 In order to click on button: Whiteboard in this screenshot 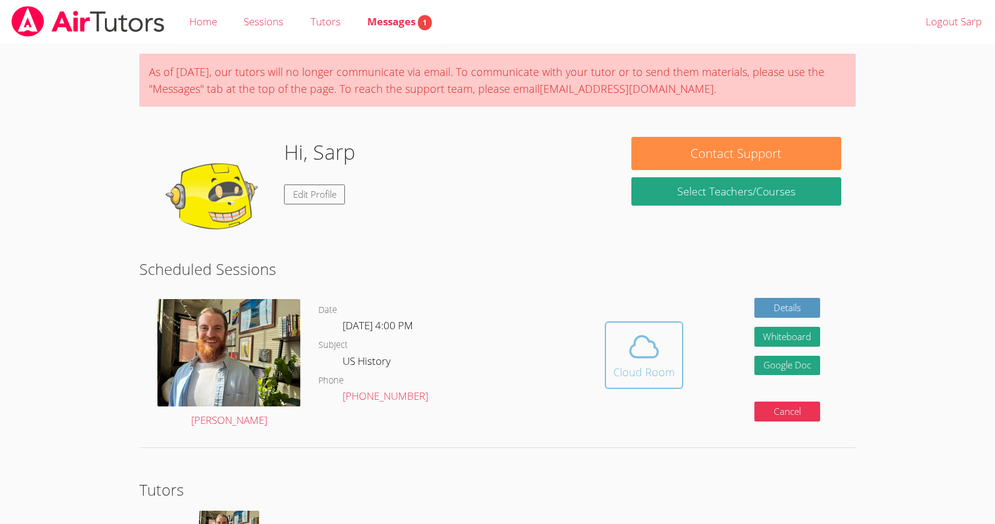, I will do `click(787, 336)`.